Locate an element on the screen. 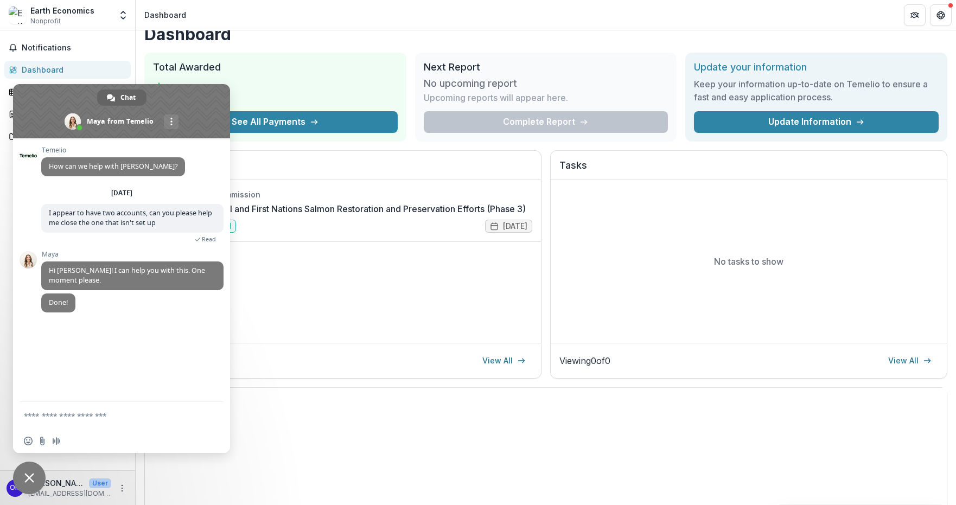 Image resolution: width=956 pixels, height=505 pixels. button: See All Payments is located at coordinates (275, 122).